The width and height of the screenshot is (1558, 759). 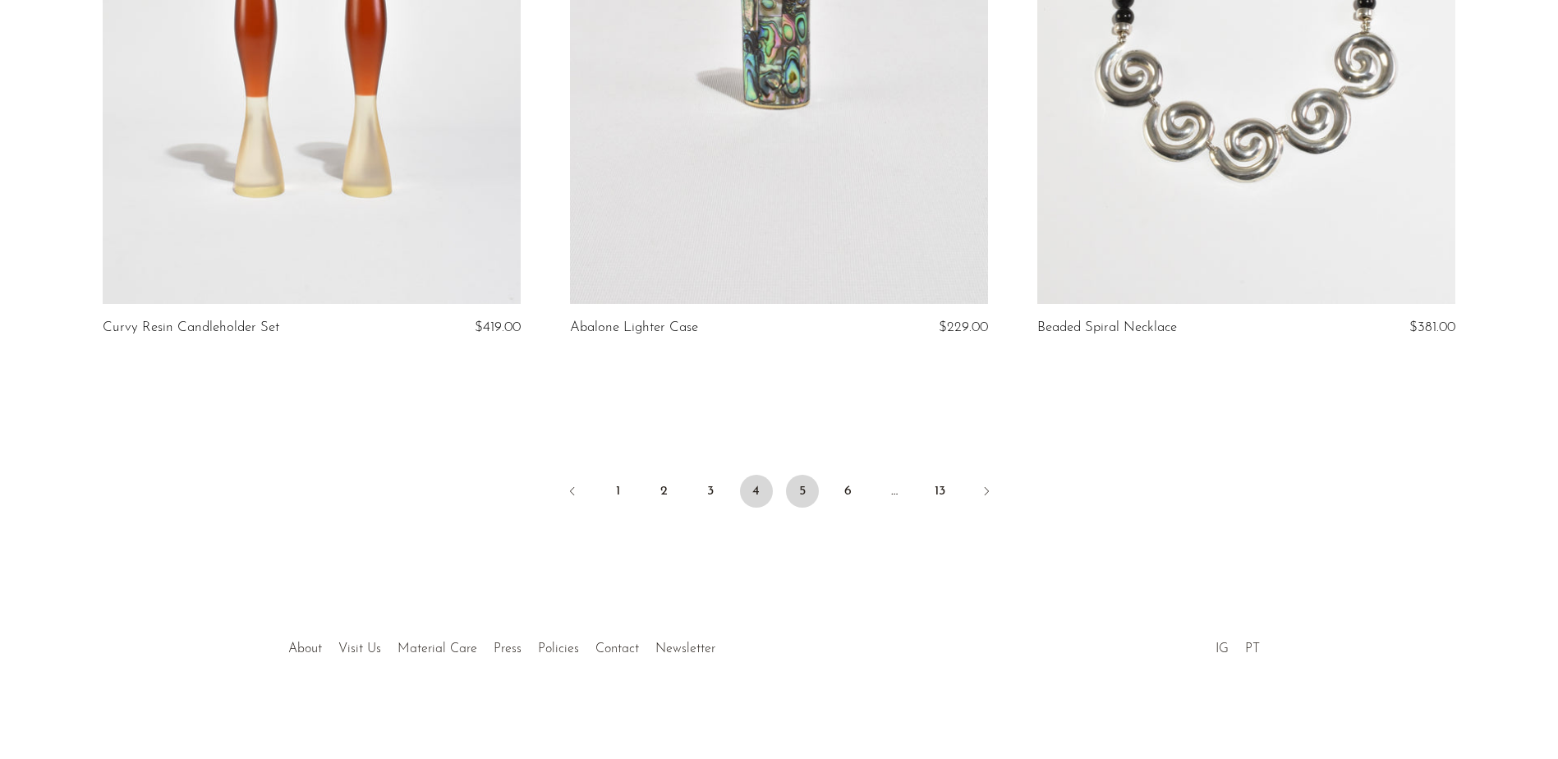 What do you see at coordinates (508, 649) in the screenshot?
I see `a: Press` at bounding box center [508, 649].